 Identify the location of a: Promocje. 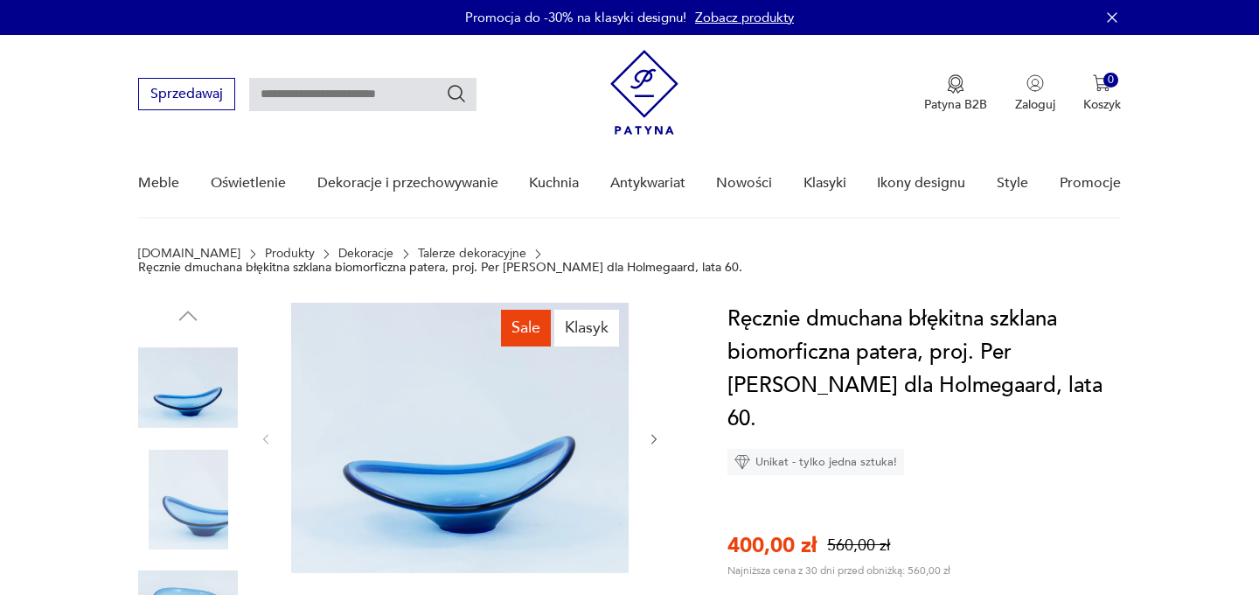
(1091, 183).